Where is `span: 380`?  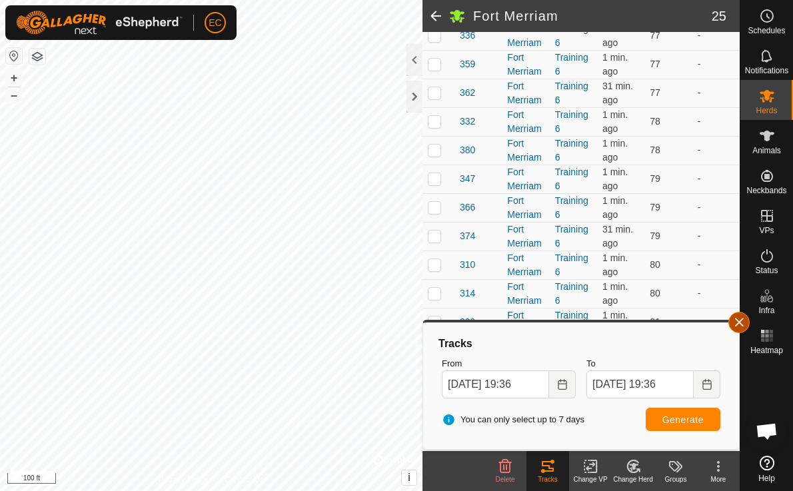 span: 380 is located at coordinates (467, 150).